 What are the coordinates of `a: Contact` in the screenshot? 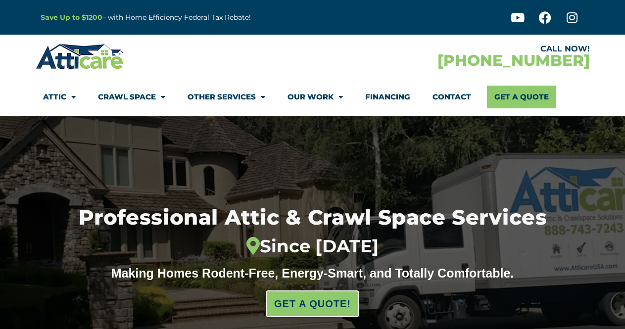 It's located at (452, 97).